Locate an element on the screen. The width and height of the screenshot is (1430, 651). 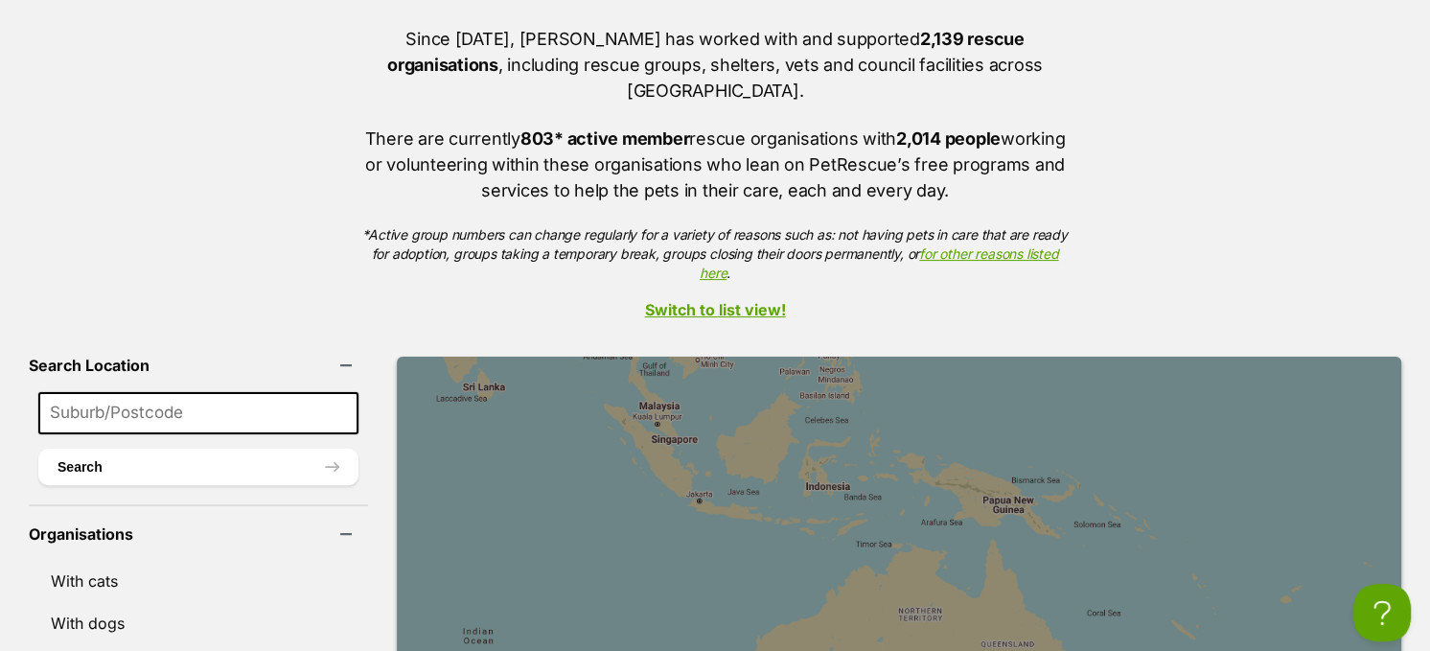
header: Organisations is located at coordinates (198, 534).